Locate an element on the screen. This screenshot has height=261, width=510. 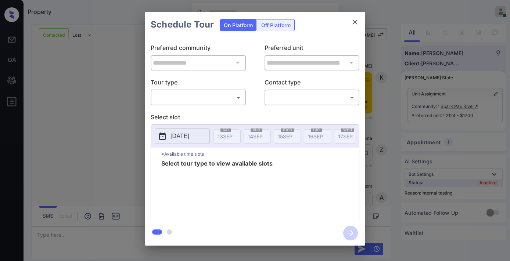
p: Preferred unit is located at coordinates (312, 49).